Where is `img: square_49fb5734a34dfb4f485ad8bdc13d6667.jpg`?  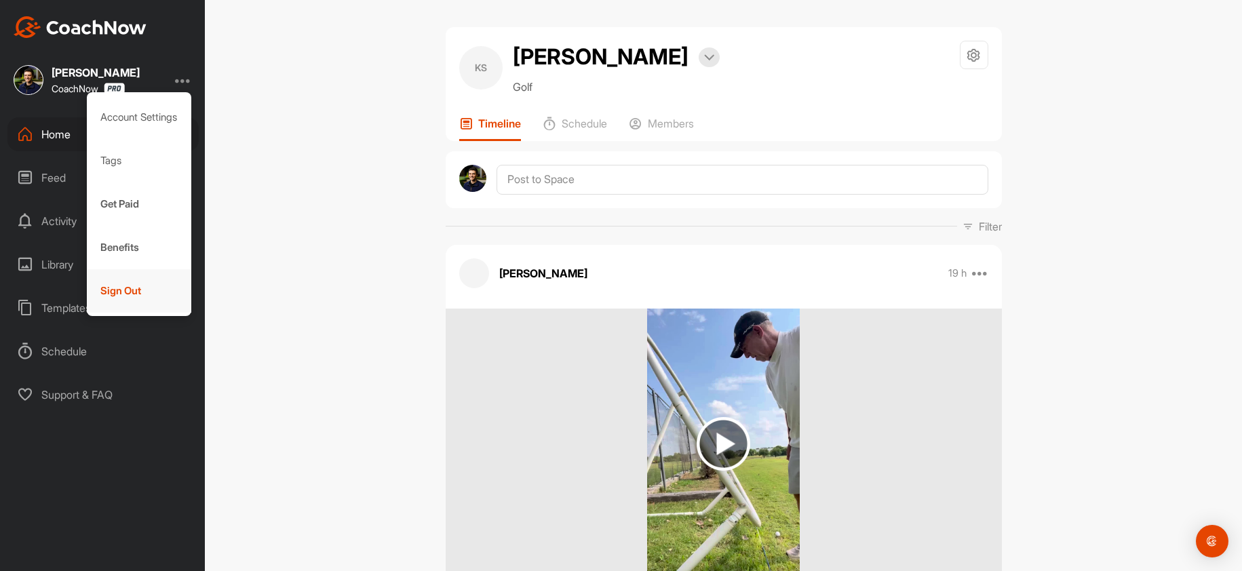 img: square_49fb5734a34dfb4f485ad8bdc13d6667.jpg is located at coordinates (28, 80).